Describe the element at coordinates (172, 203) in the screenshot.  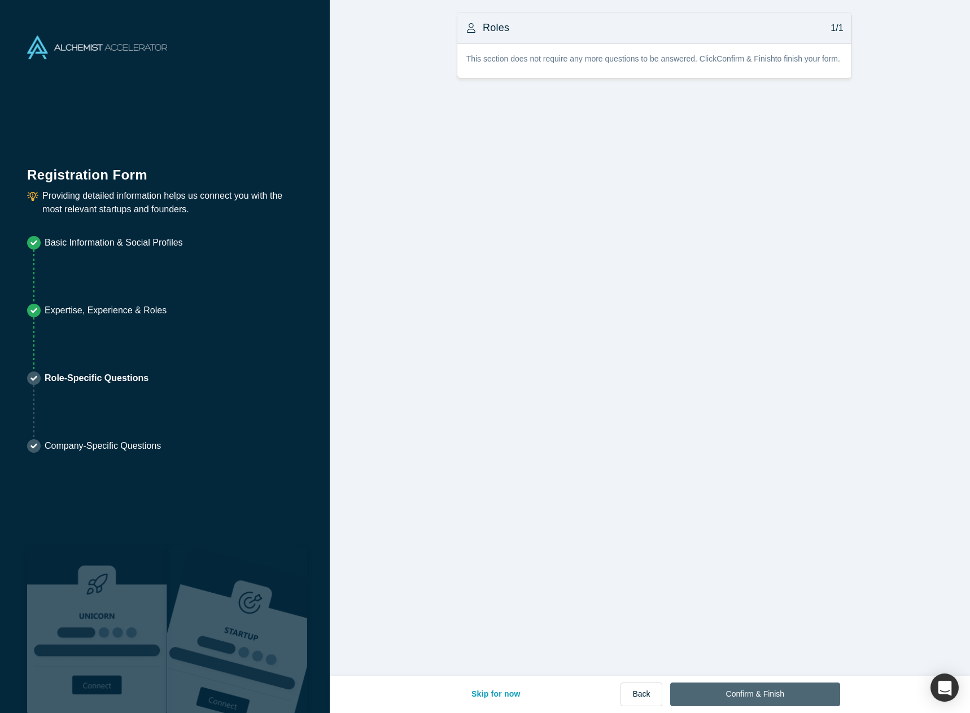
I see `p: Providing detailed information helps us connect you with the most relevant startups and founders.` at that location.